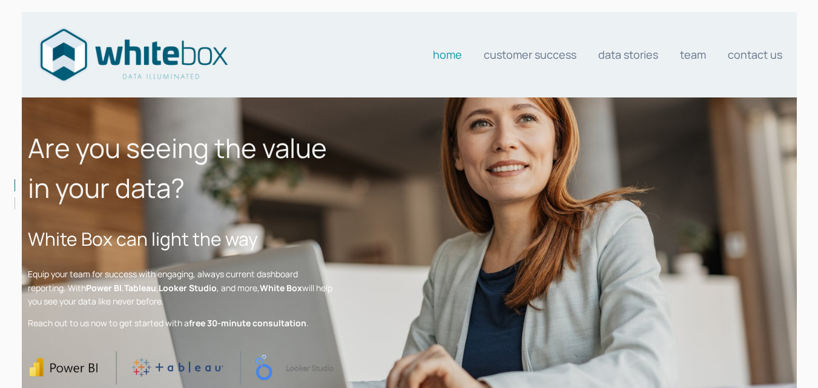 This screenshot has width=818, height=388. I want to click on strong: Looker Studio, so click(188, 287).